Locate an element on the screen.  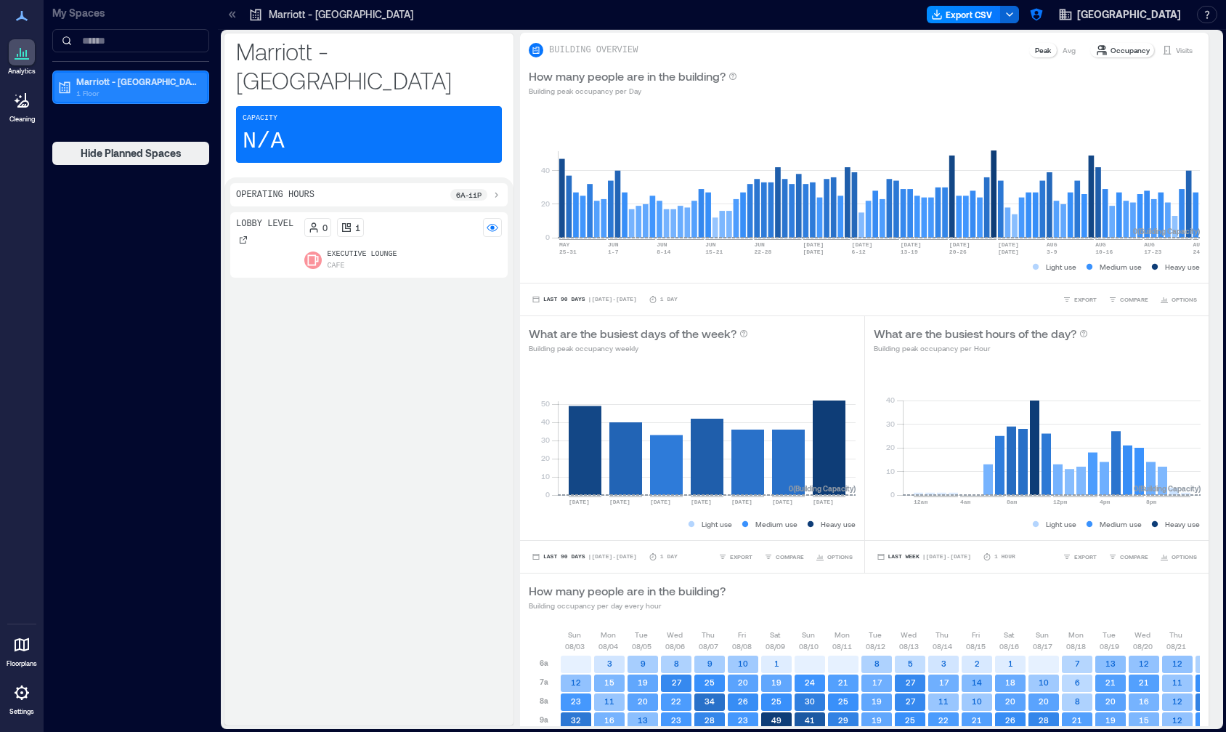
p: 08/13 is located at coordinates (909, 646).